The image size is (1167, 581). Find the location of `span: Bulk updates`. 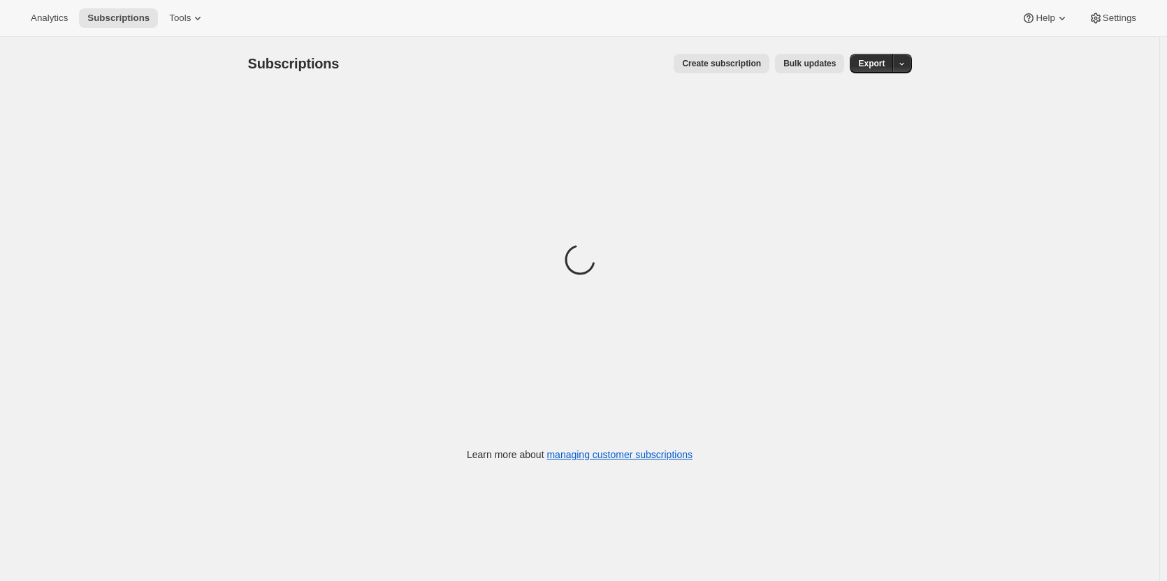

span: Bulk updates is located at coordinates (809, 64).